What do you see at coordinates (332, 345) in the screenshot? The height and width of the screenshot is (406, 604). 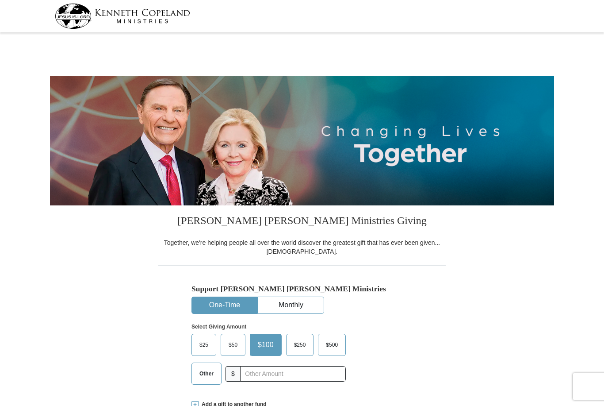 I see `span: $500` at bounding box center [332, 345].